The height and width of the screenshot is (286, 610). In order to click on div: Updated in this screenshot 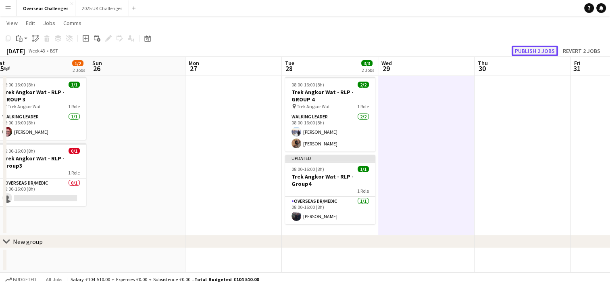, I will do `click(330, 158)`.